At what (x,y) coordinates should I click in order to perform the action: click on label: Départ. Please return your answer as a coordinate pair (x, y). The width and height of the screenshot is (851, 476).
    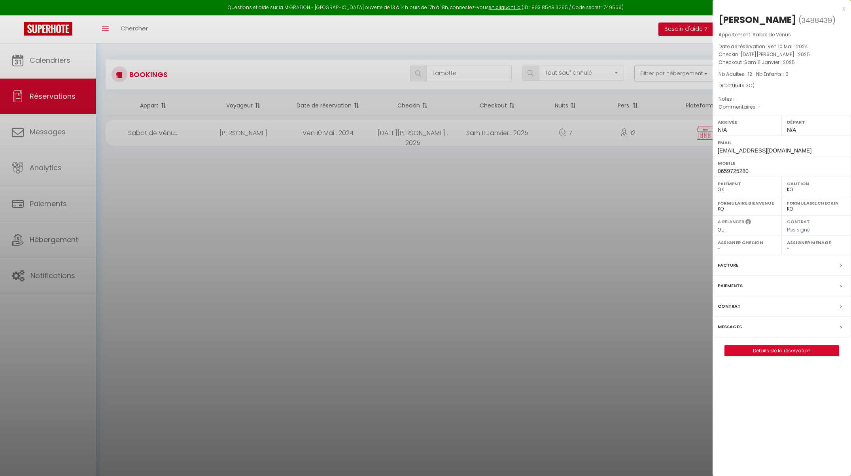
    Looking at the image, I should click on (816, 122).